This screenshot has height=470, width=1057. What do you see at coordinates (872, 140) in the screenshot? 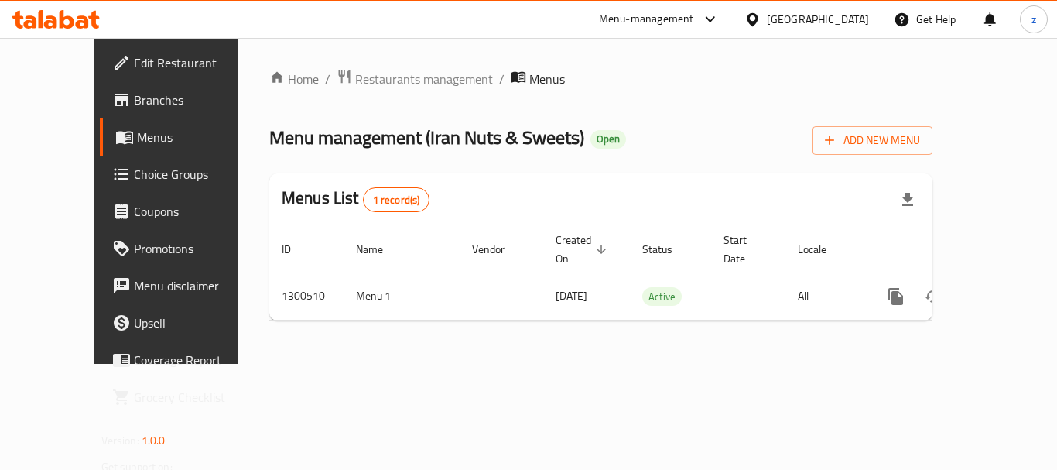
I see `span: Add New Menu` at bounding box center [872, 140].